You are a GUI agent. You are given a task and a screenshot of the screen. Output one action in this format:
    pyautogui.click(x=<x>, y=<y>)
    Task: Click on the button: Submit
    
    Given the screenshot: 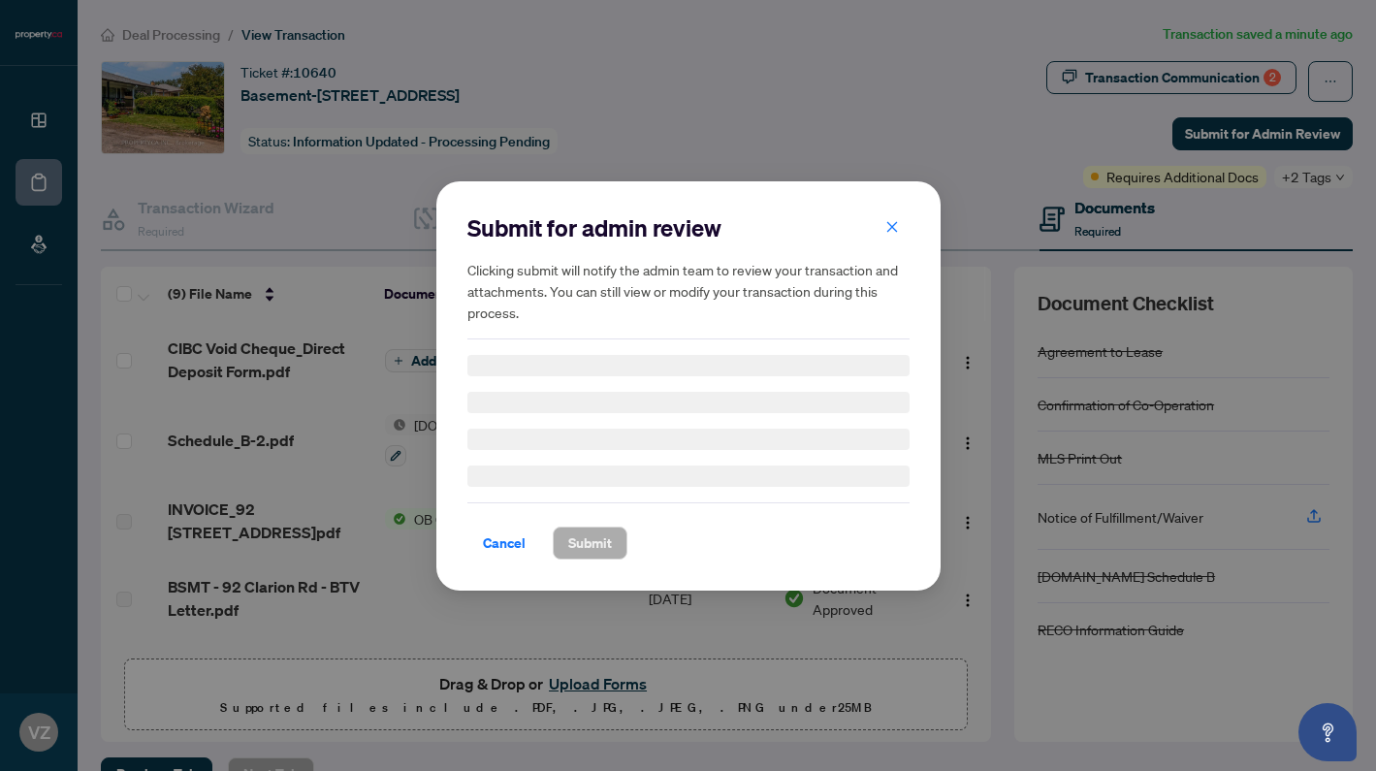 What is the action you would take?
    pyautogui.click(x=589, y=543)
    